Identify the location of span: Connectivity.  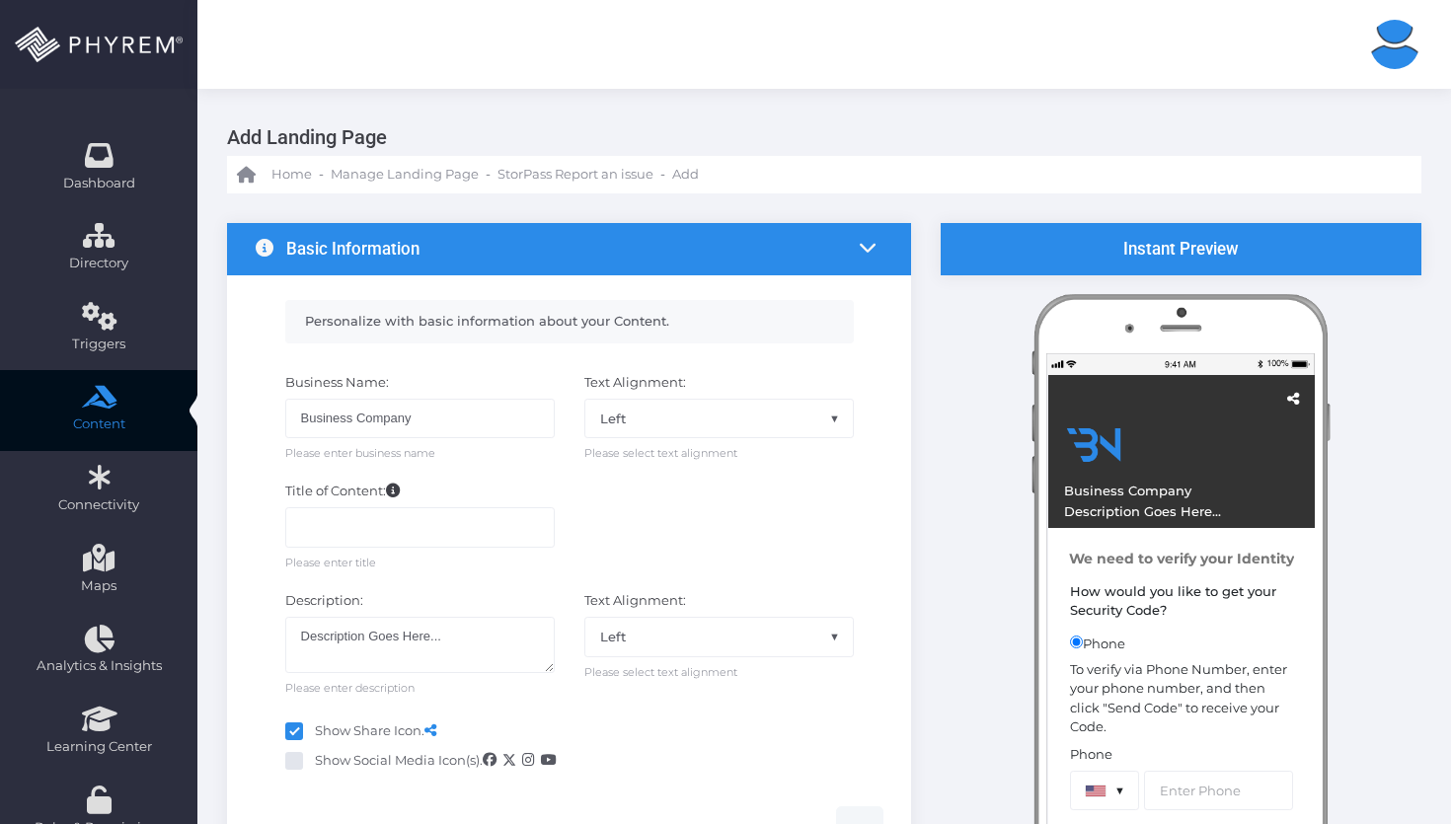
(99, 505).